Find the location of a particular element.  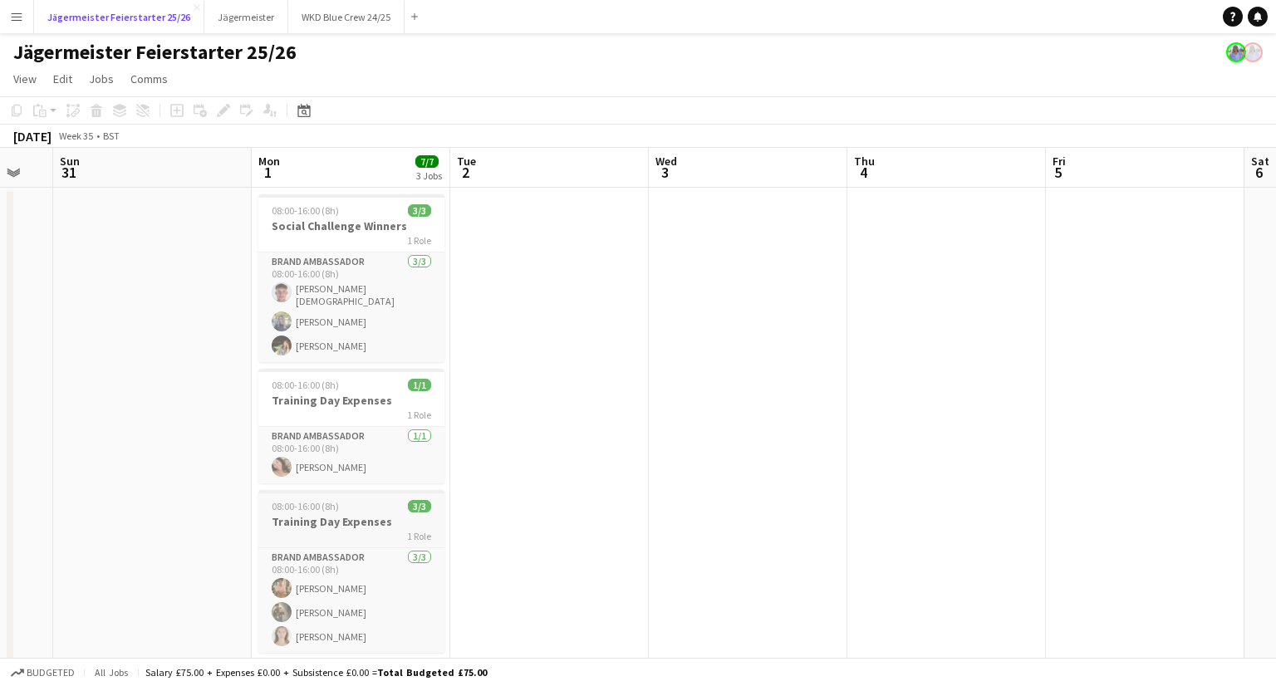

span: 6 is located at coordinates (1258, 172).